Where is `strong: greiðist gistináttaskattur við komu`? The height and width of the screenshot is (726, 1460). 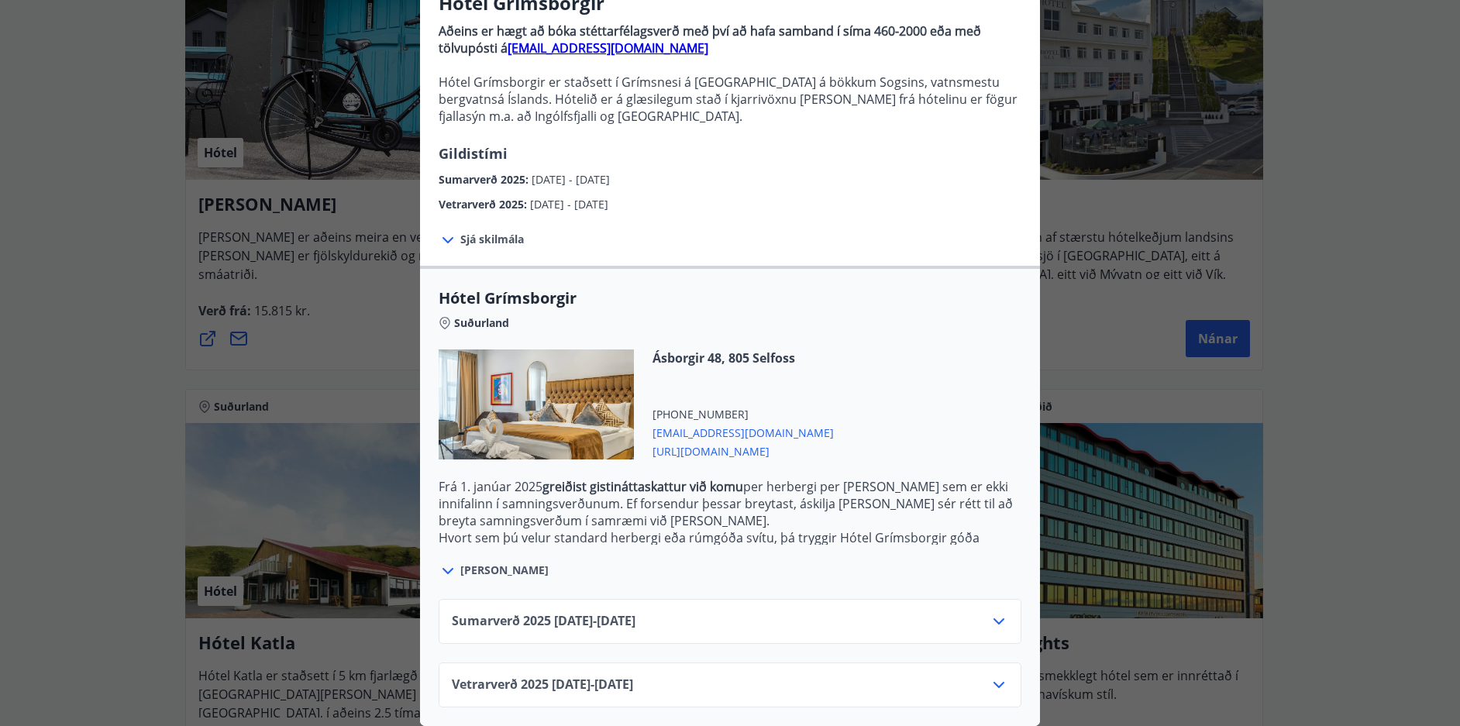
strong: greiðist gistináttaskattur við komu is located at coordinates (642, 487).